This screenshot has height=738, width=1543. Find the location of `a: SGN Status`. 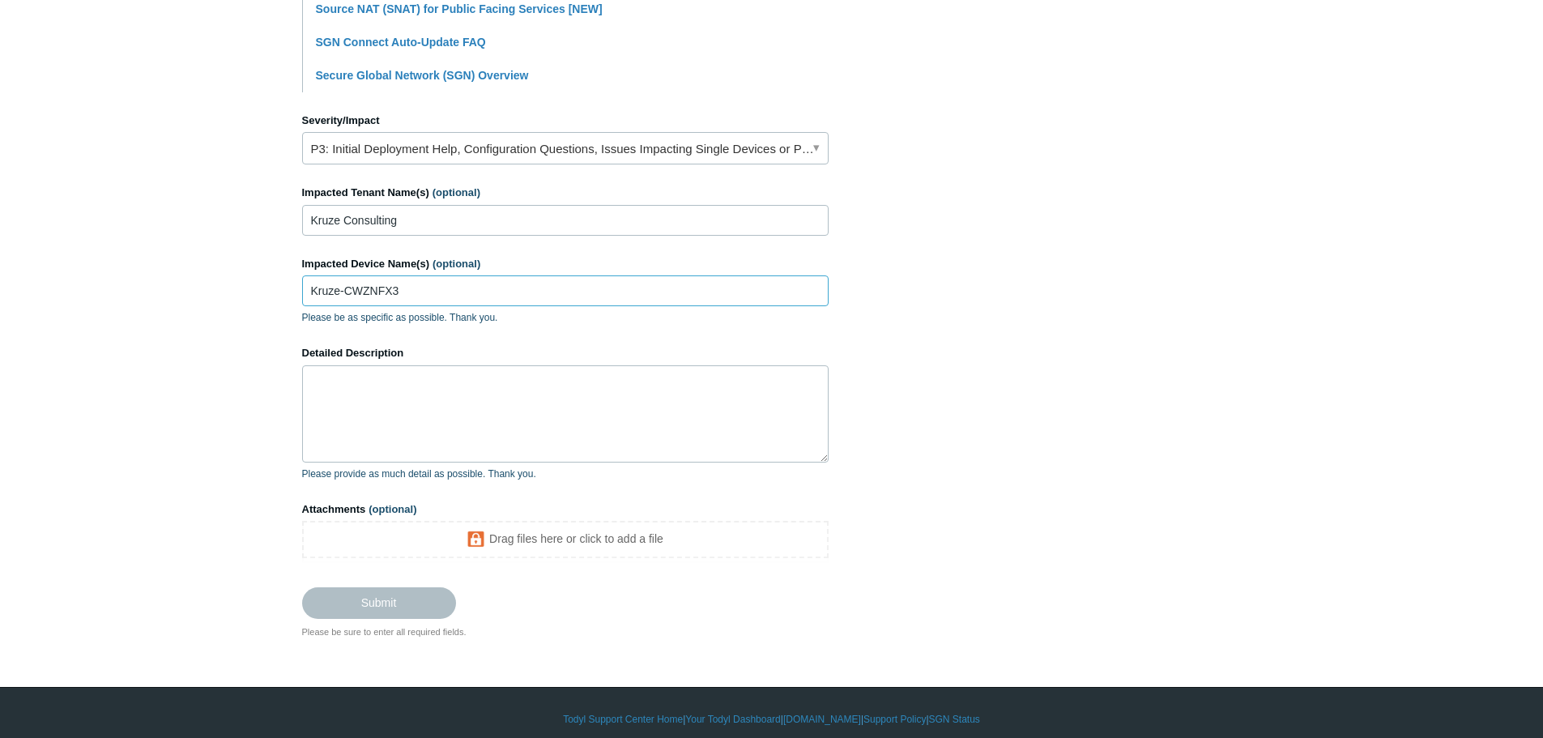

a: SGN Status is located at coordinates (954, 719).